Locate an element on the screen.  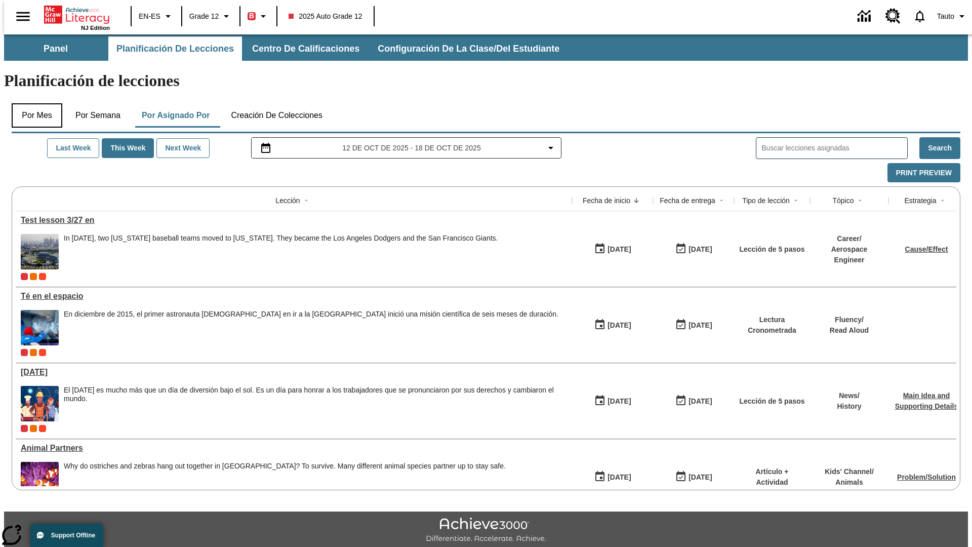
div: Test lesson 3/27 en is located at coordinates (294, 220).